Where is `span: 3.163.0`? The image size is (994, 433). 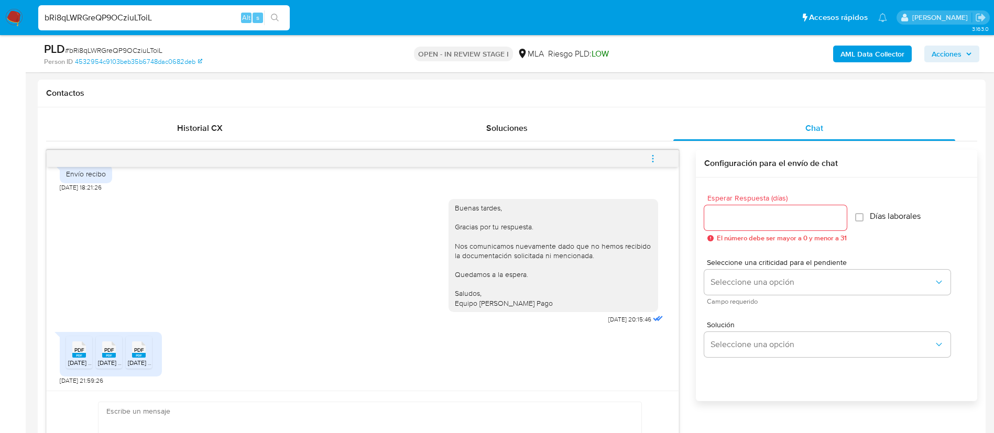 span: 3.163.0 is located at coordinates (980, 29).